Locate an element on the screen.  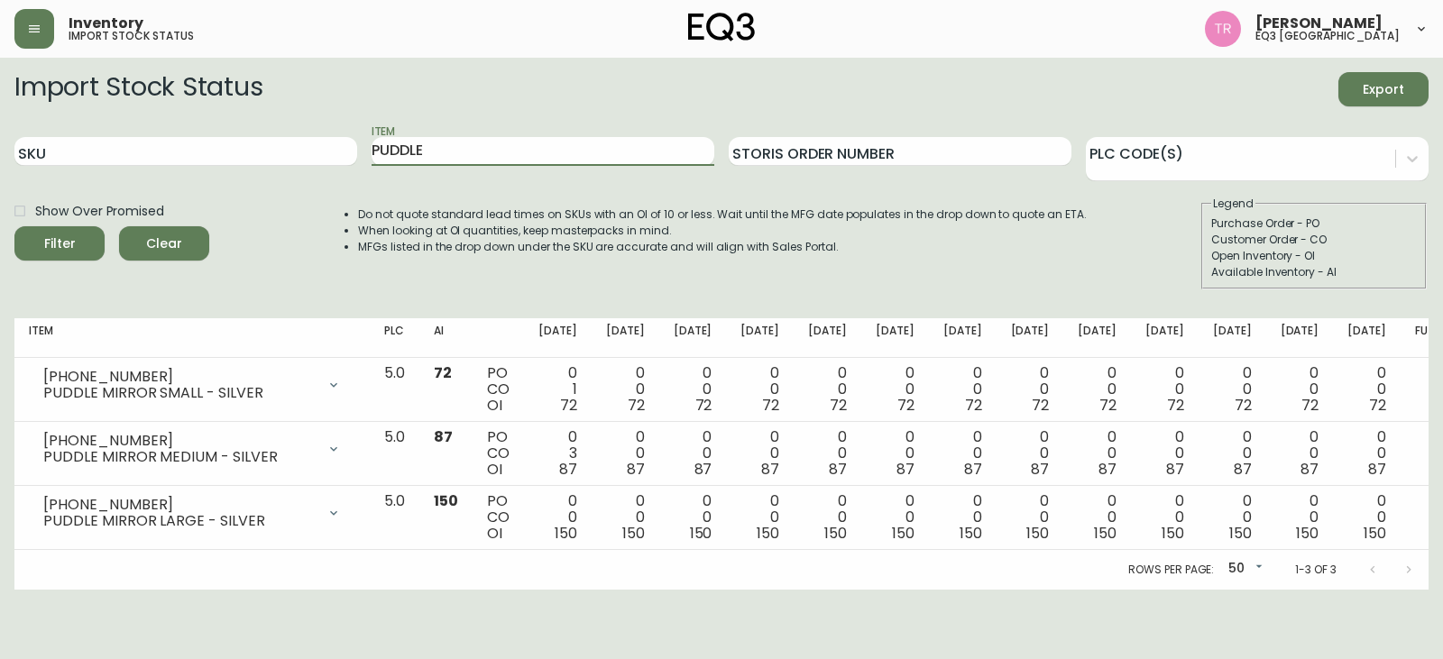
th: Item is located at coordinates (192, 338).